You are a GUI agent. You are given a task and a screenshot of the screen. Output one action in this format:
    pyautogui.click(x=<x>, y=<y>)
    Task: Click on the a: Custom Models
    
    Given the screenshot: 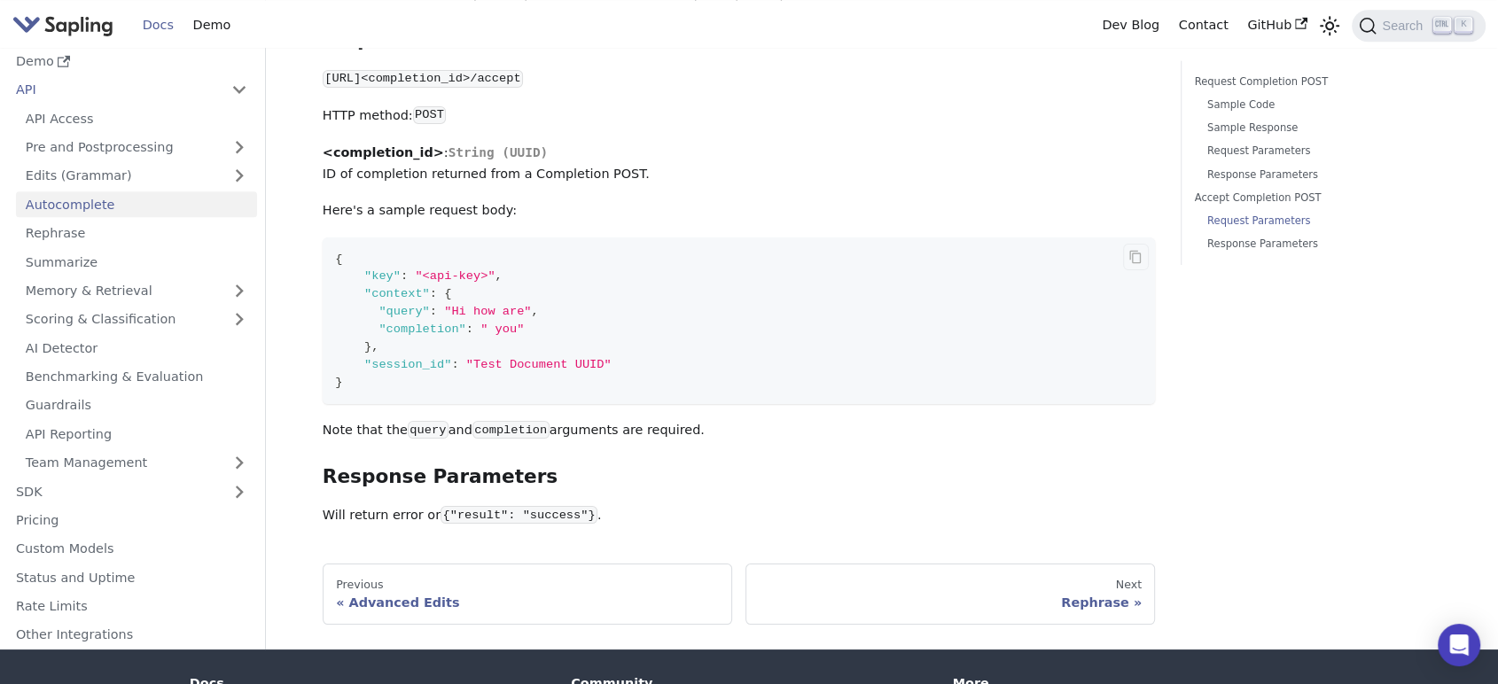 What is the action you would take?
    pyautogui.click(x=131, y=549)
    